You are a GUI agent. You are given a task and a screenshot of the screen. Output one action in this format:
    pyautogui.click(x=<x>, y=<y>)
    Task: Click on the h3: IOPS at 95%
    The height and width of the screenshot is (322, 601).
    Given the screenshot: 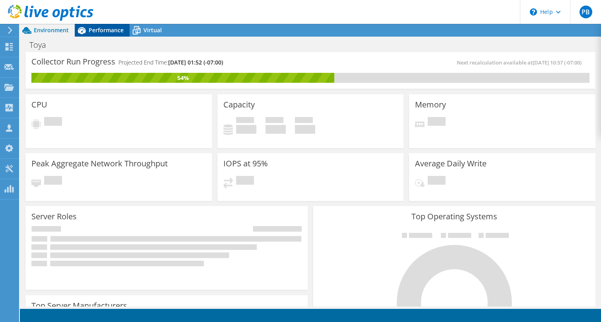 What is the action you would take?
    pyautogui.click(x=246, y=163)
    